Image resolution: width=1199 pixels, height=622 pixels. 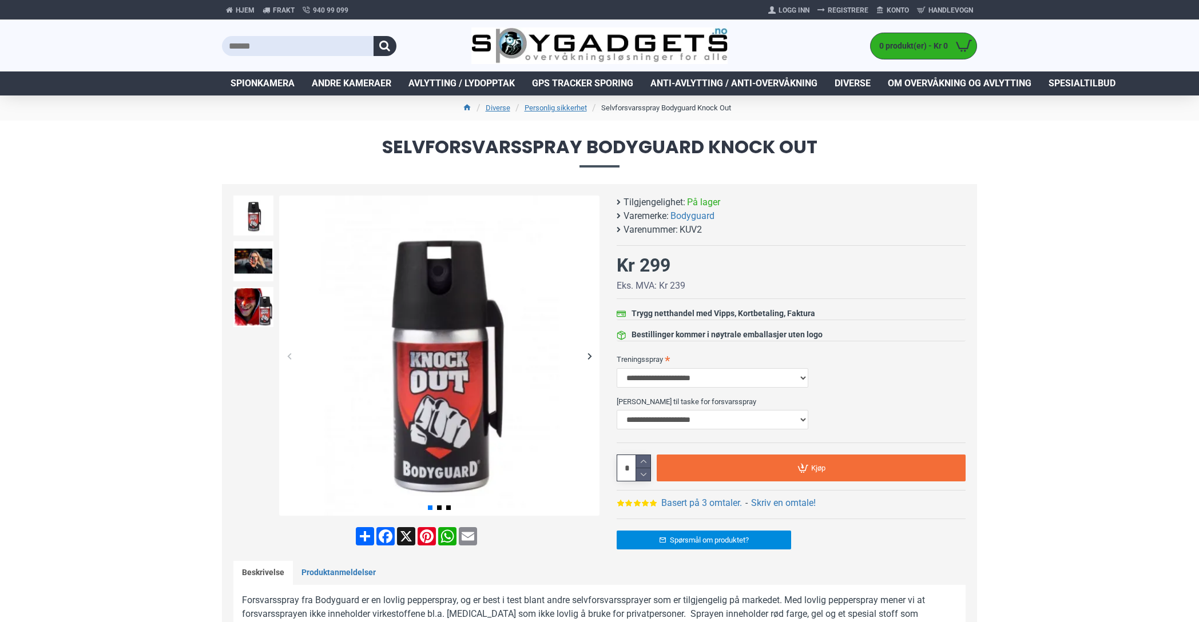 What do you see at coordinates (447, 536) in the screenshot?
I see `a: WhatsApp` at bounding box center [447, 536].